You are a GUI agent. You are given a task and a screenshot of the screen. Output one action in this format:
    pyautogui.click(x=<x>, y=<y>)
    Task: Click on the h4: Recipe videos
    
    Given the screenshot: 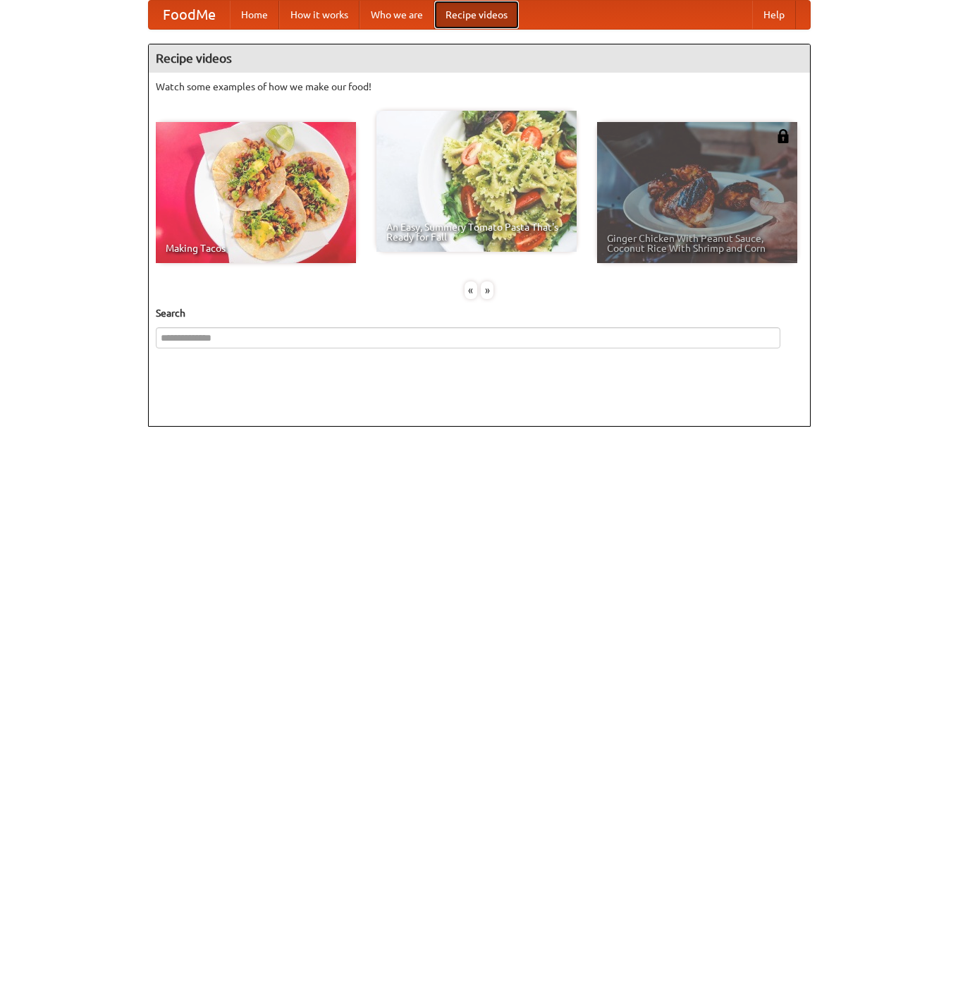 What is the action you would take?
    pyautogui.click(x=480, y=59)
    